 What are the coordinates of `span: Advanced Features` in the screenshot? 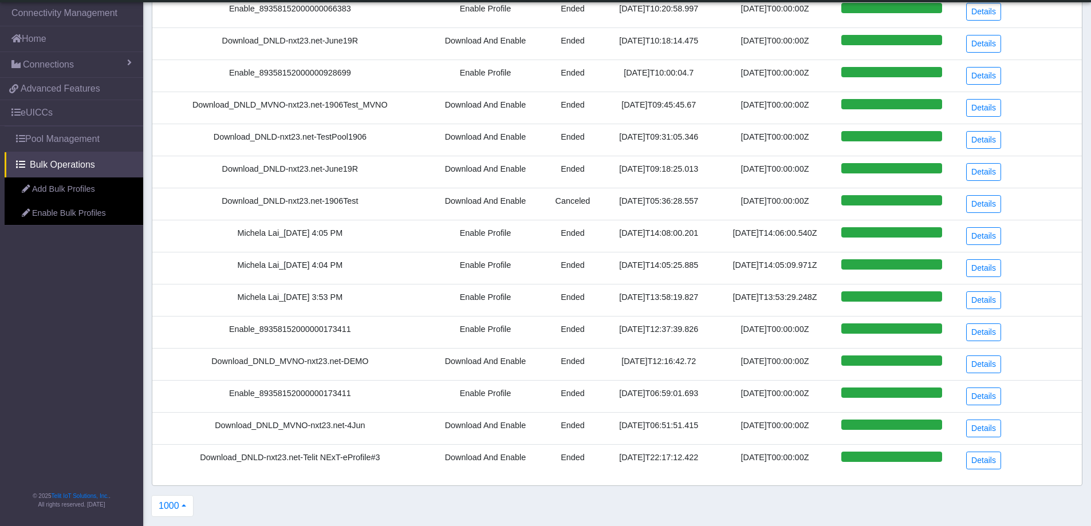 It's located at (60, 89).